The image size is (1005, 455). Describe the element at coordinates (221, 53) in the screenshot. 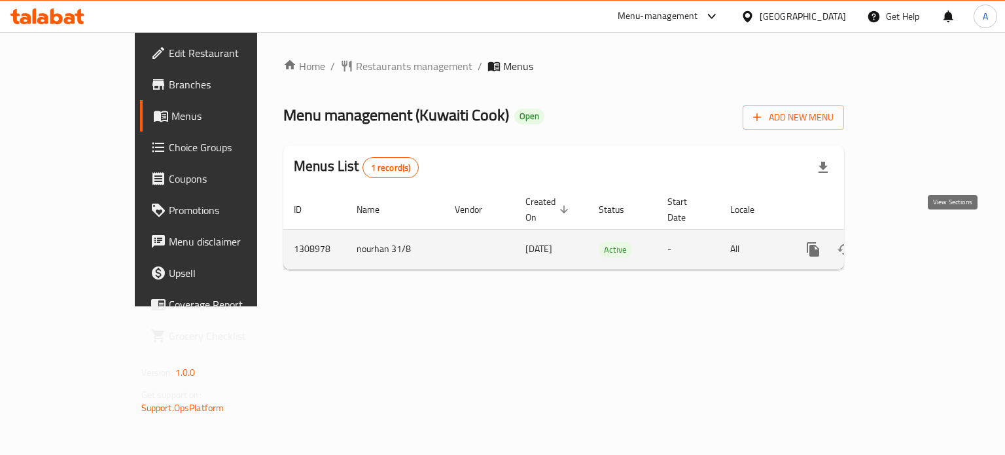

I see `a: Edit Restaurant` at that location.